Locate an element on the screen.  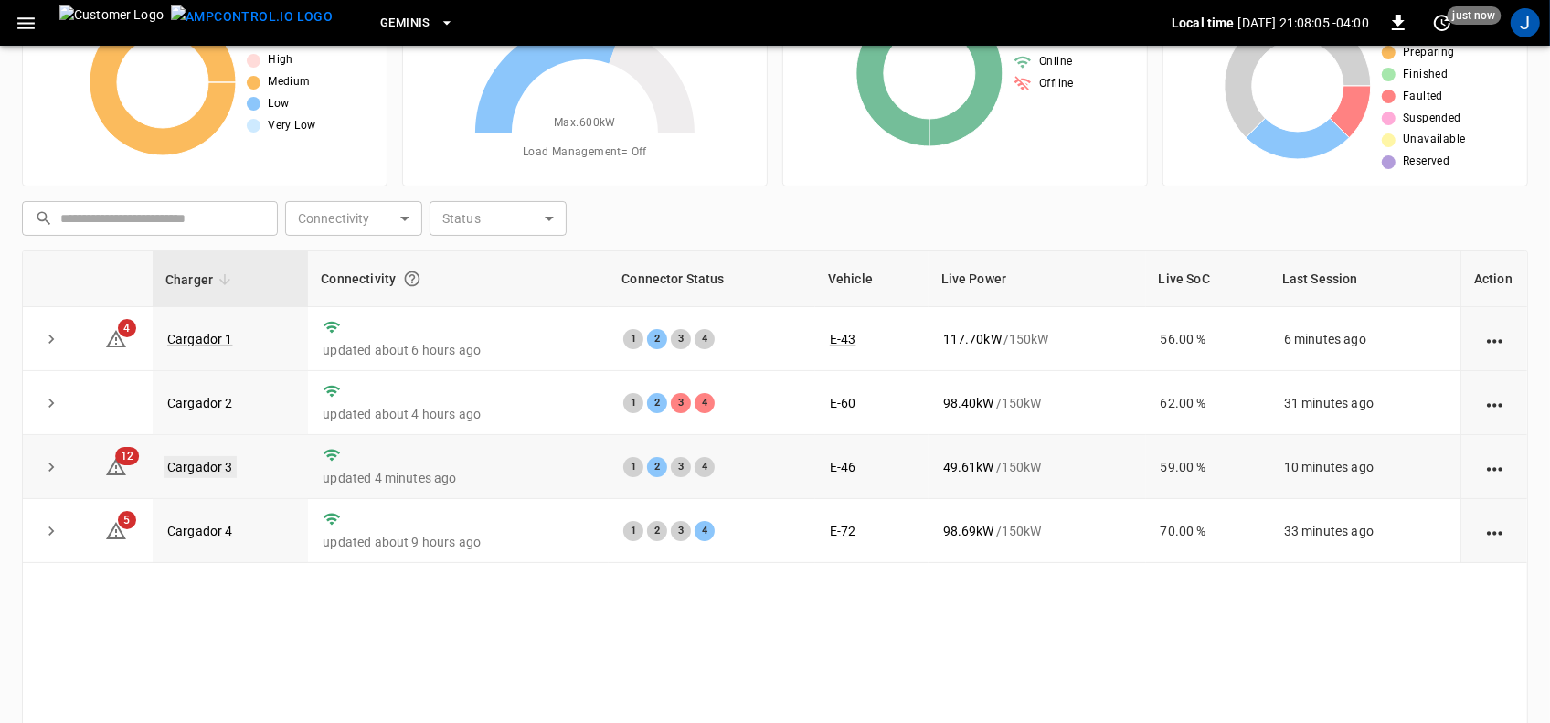
p: updated 4 minutes ago is located at coordinates (458, 478).